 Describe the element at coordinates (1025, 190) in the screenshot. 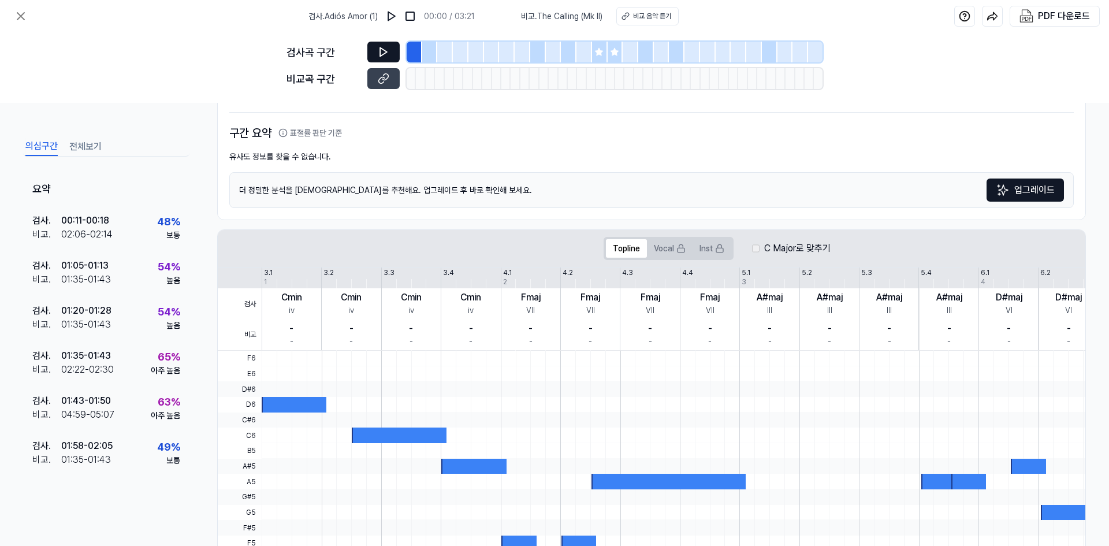

I see `a: Sparkles업그레이드` at that location.